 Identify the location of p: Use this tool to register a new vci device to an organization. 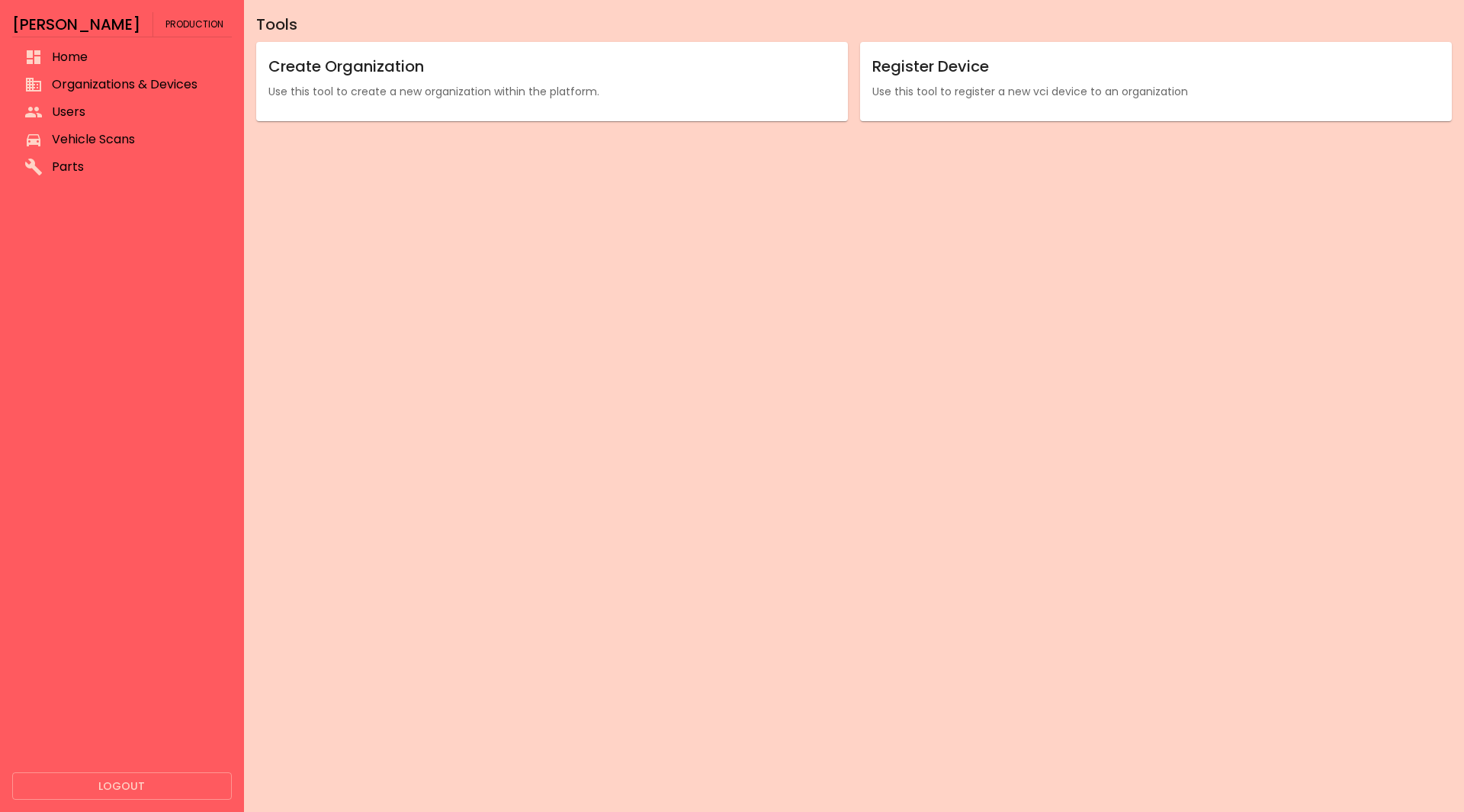
(1156, 92).